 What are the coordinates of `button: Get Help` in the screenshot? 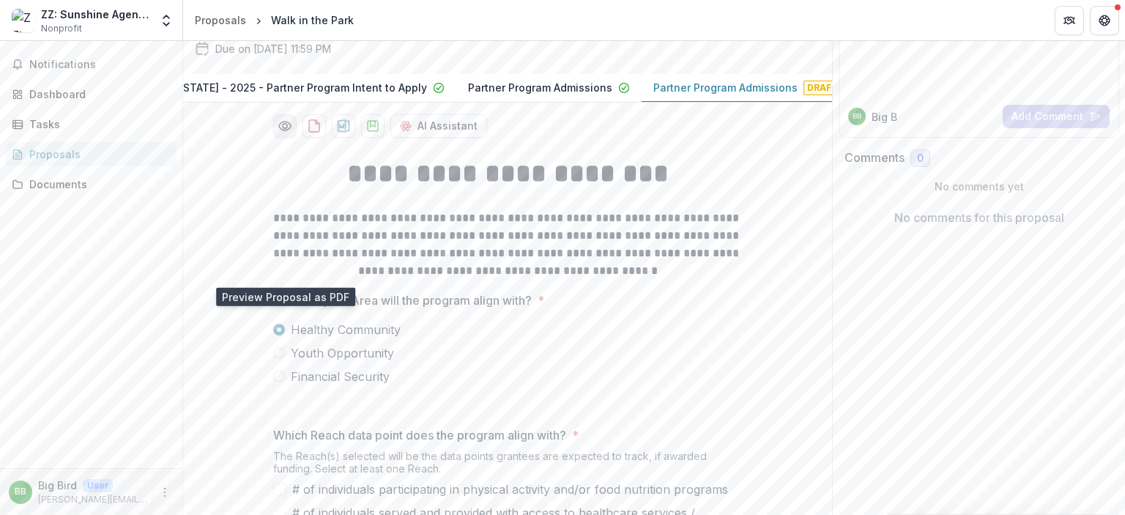 It's located at (1104, 21).